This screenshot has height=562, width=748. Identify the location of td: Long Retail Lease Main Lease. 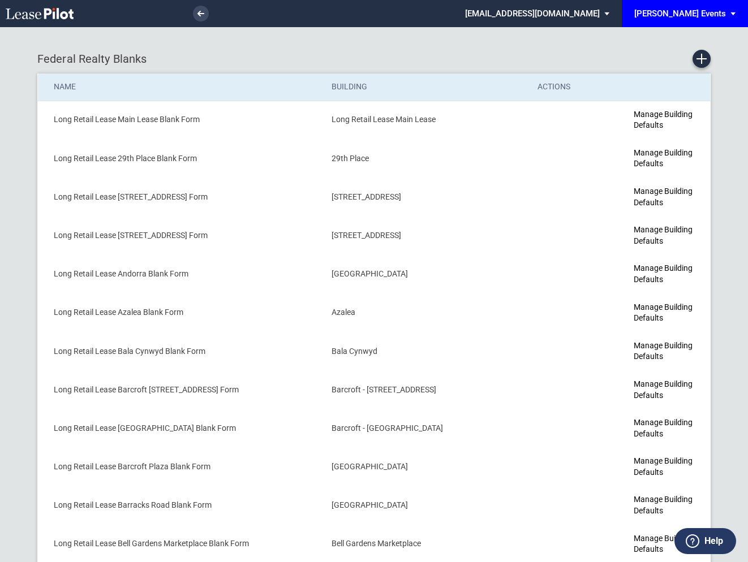
(427, 120).